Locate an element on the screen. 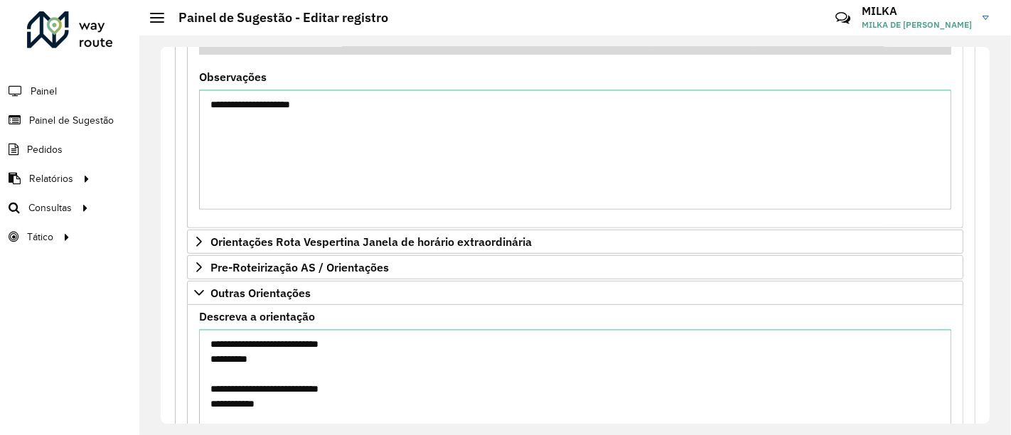 The width and height of the screenshot is (1011, 435). label: Descreva a orientação is located at coordinates (257, 316).